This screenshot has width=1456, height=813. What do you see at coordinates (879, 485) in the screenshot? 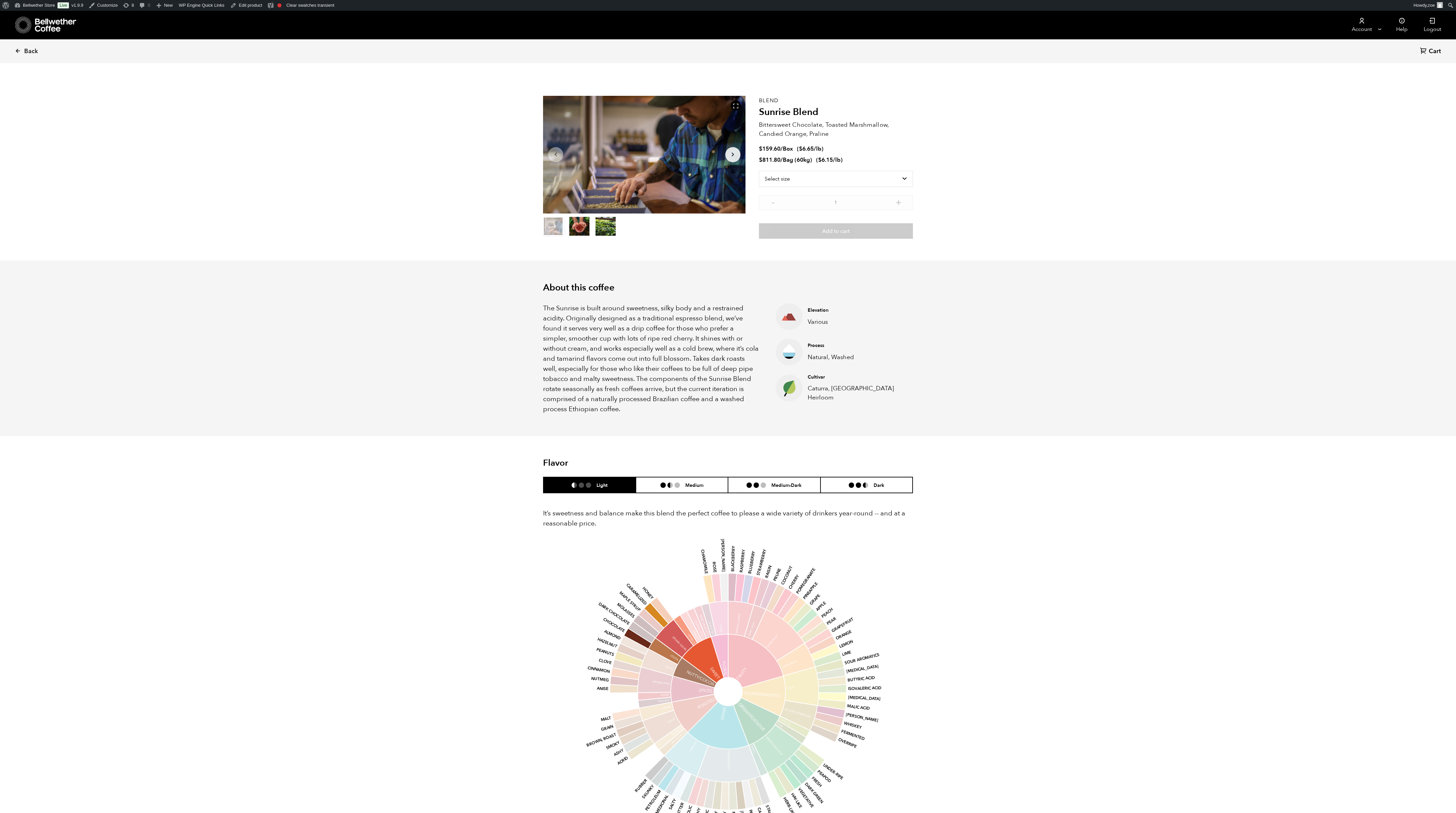
I see `h6: Dark` at bounding box center [879, 485].